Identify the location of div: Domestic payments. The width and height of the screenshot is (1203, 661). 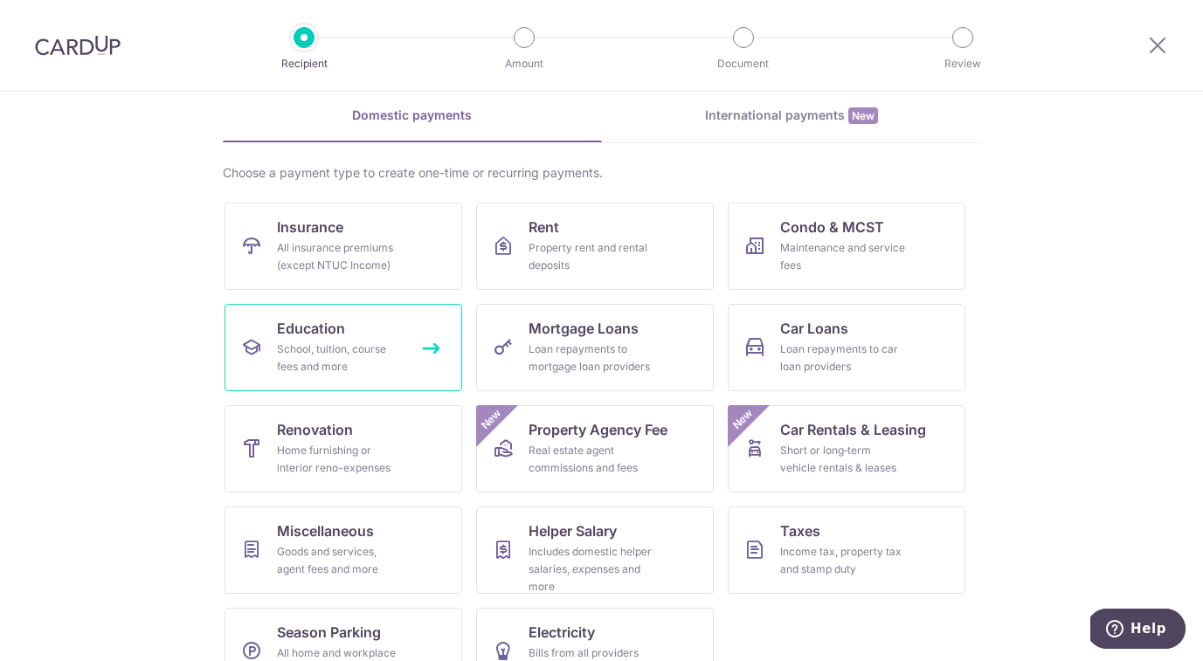
(412, 115).